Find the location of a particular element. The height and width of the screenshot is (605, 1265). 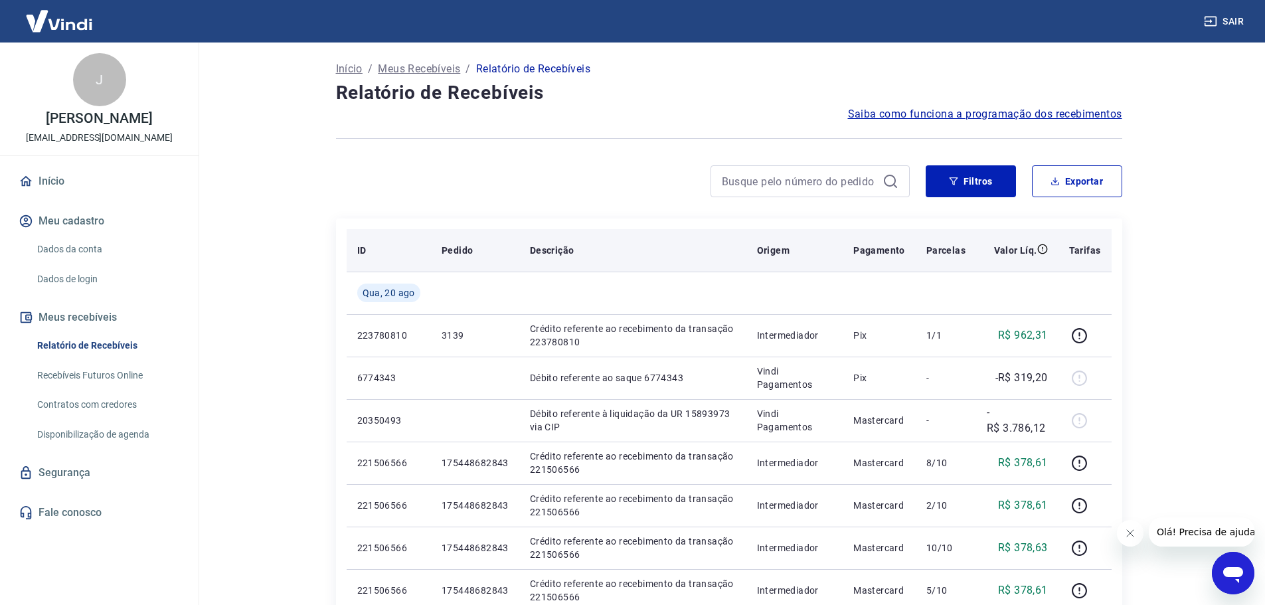

p: 2/10 is located at coordinates (945, 505).